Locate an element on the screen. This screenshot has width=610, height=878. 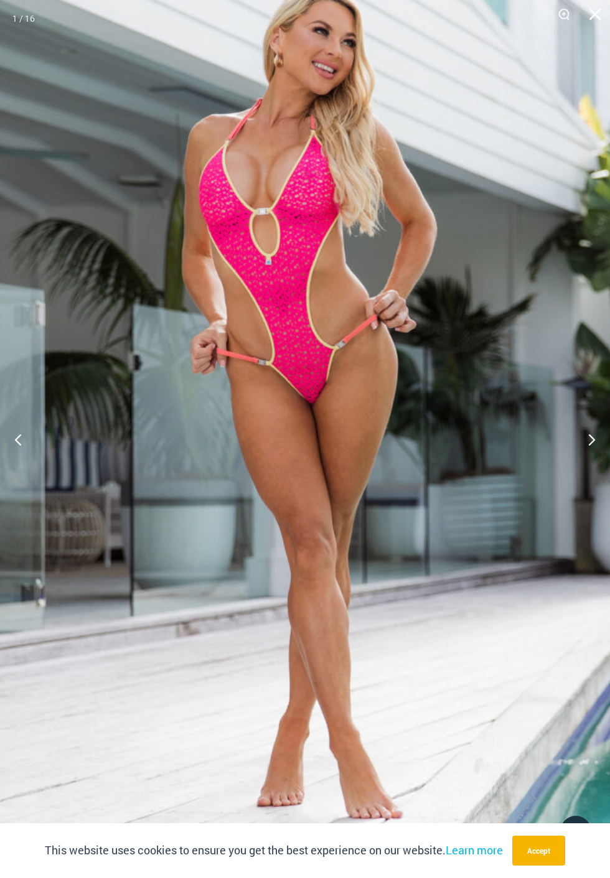
div: 1 / 16 is located at coordinates (24, 19).